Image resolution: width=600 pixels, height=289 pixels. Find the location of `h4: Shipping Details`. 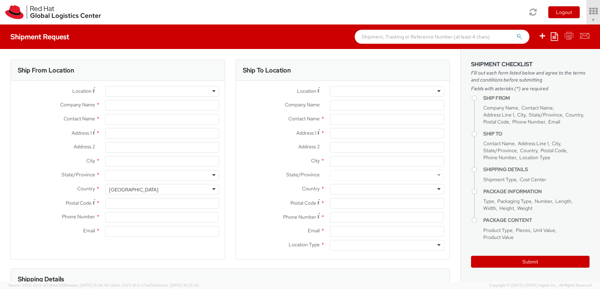

h4: Shipping Details is located at coordinates (536, 169).